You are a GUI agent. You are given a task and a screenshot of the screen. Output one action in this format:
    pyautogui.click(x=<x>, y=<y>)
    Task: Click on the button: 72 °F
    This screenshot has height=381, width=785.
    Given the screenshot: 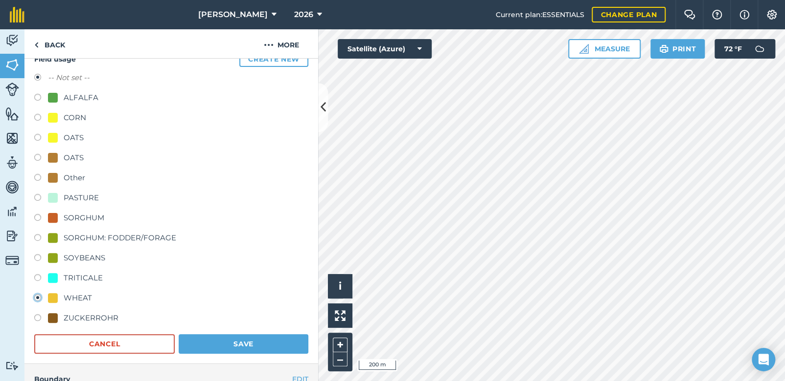 What is the action you would take?
    pyautogui.click(x=744, y=49)
    